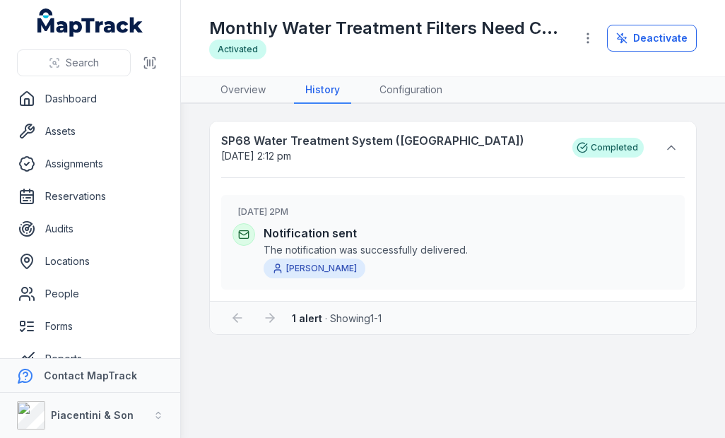 Image resolution: width=725 pixels, height=438 pixels. Describe the element at coordinates (608, 148) in the screenshot. I see `div: Completed` at that location.